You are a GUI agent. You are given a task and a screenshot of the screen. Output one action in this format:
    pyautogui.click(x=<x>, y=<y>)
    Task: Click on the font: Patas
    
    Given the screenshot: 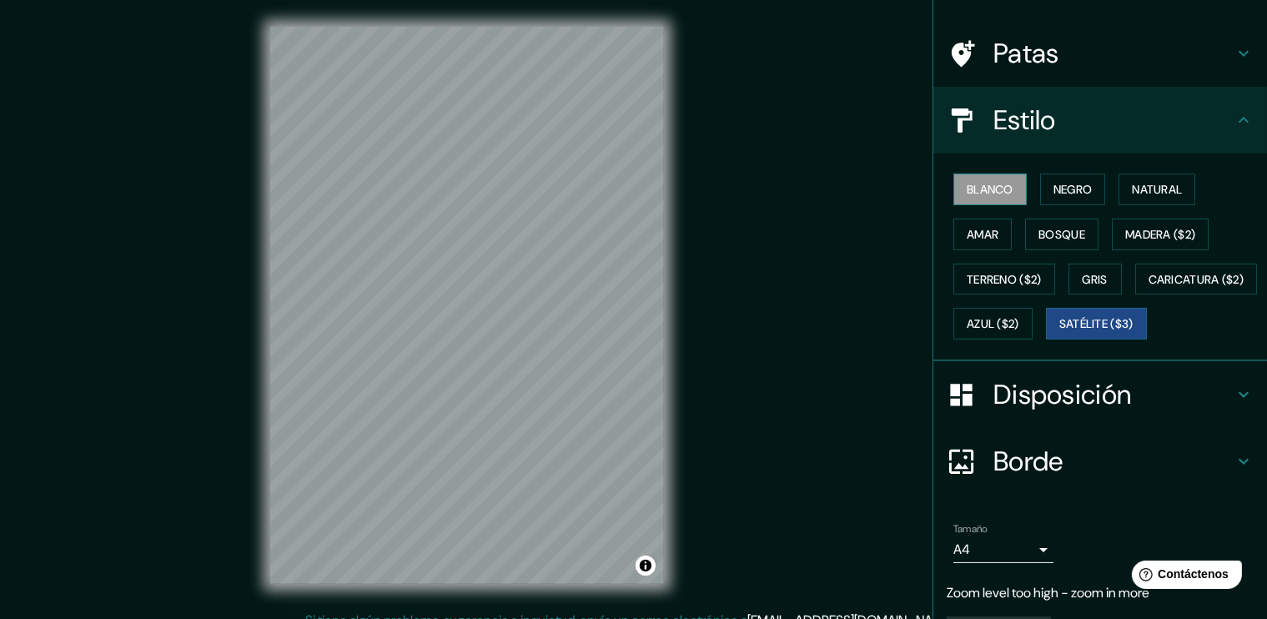 What is the action you would take?
    pyautogui.click(x=1026, y=53)
    